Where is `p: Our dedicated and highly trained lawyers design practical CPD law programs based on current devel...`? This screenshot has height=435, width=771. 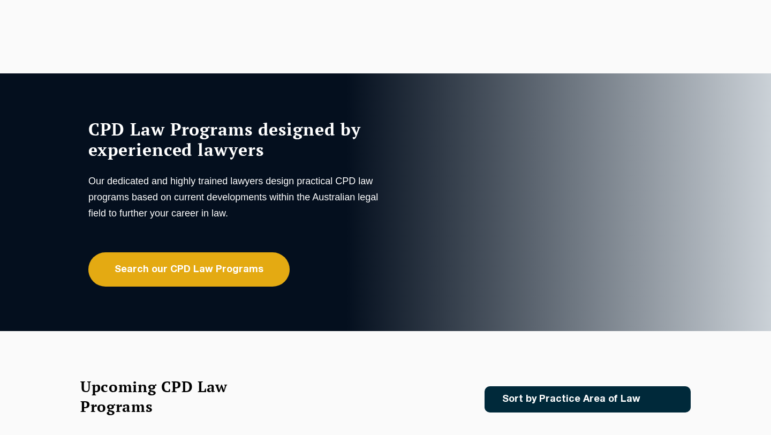 p: Our dedicated and highly trained lawyers design practical CPD law programs based on current devel... is located at coordinates (235, 197).